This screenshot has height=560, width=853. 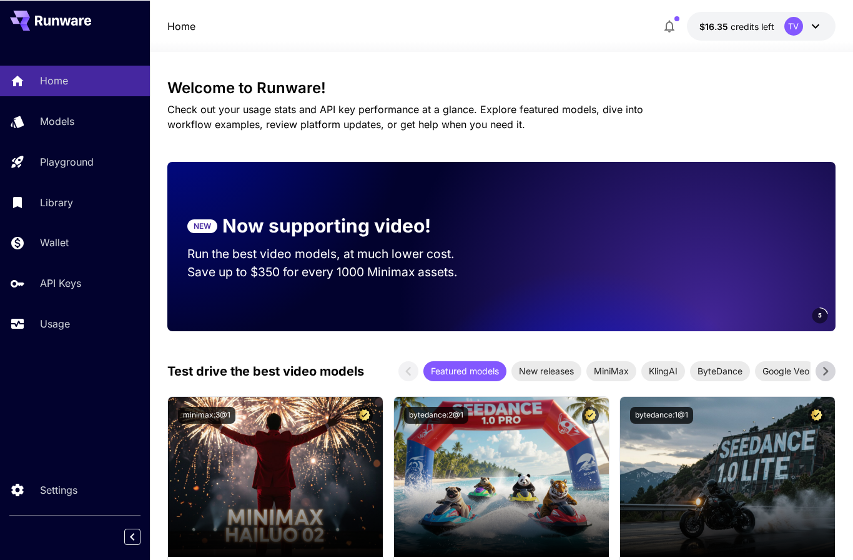 What do you see at coordinates (436, 414) in the screenshot?
I see `button: bytedance:2@1` at bounding box center [436, 414].